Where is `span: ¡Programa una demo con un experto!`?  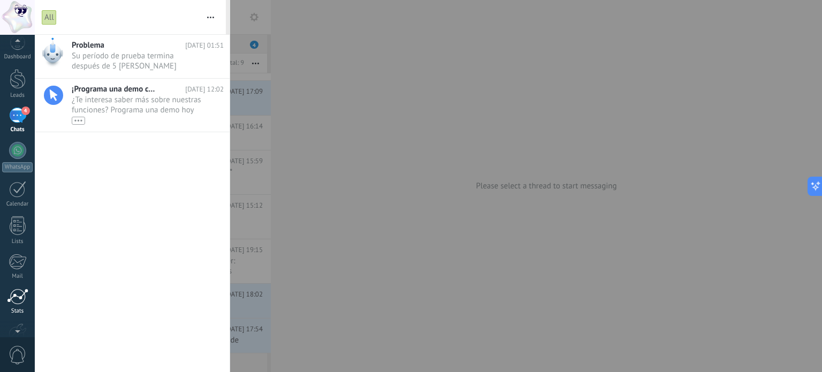
span: ¡Programa una demo con un experto! is located at coordinates (114, 89).